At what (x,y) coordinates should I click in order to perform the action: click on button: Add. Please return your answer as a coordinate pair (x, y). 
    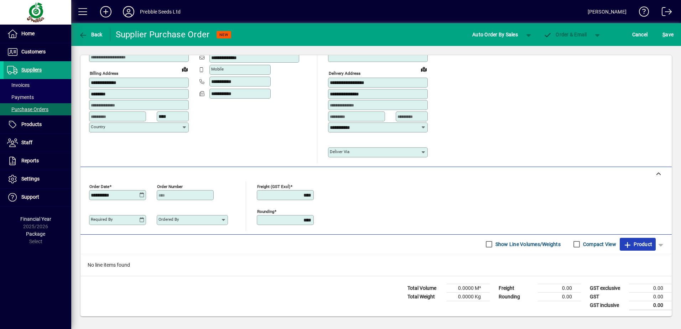
    Looking at the image, I should click on (106, 12).